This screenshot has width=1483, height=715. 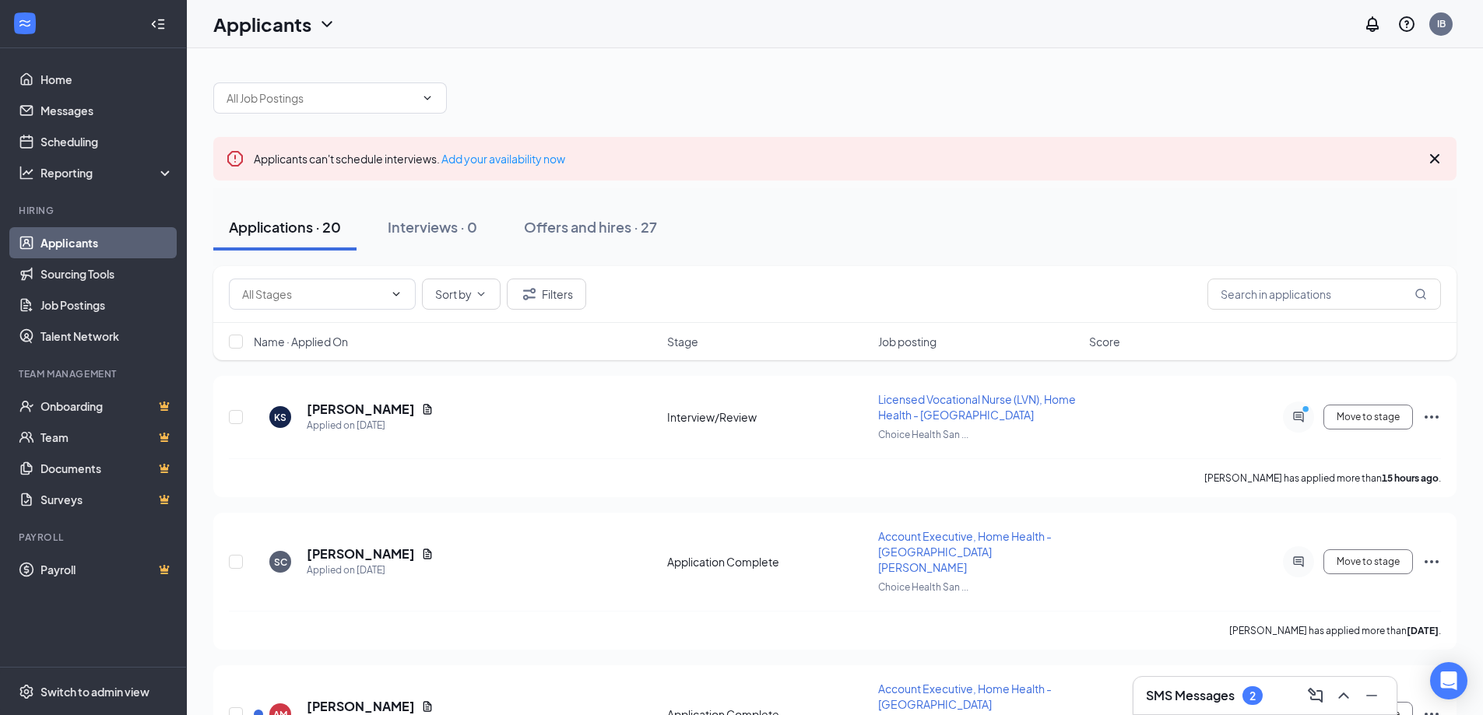 What do you see at coordinates (300, 342) in the screenshot?
I see `span: Name · Applied On` at bounding box center [300, 342].